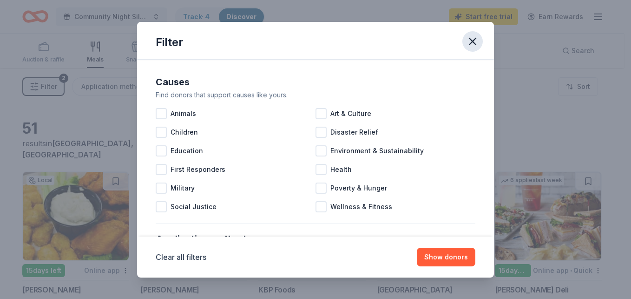 The height and width of the screenshot is (299, 631). I want to click on div: Find donors that support causes like yours., so click(316, 95).